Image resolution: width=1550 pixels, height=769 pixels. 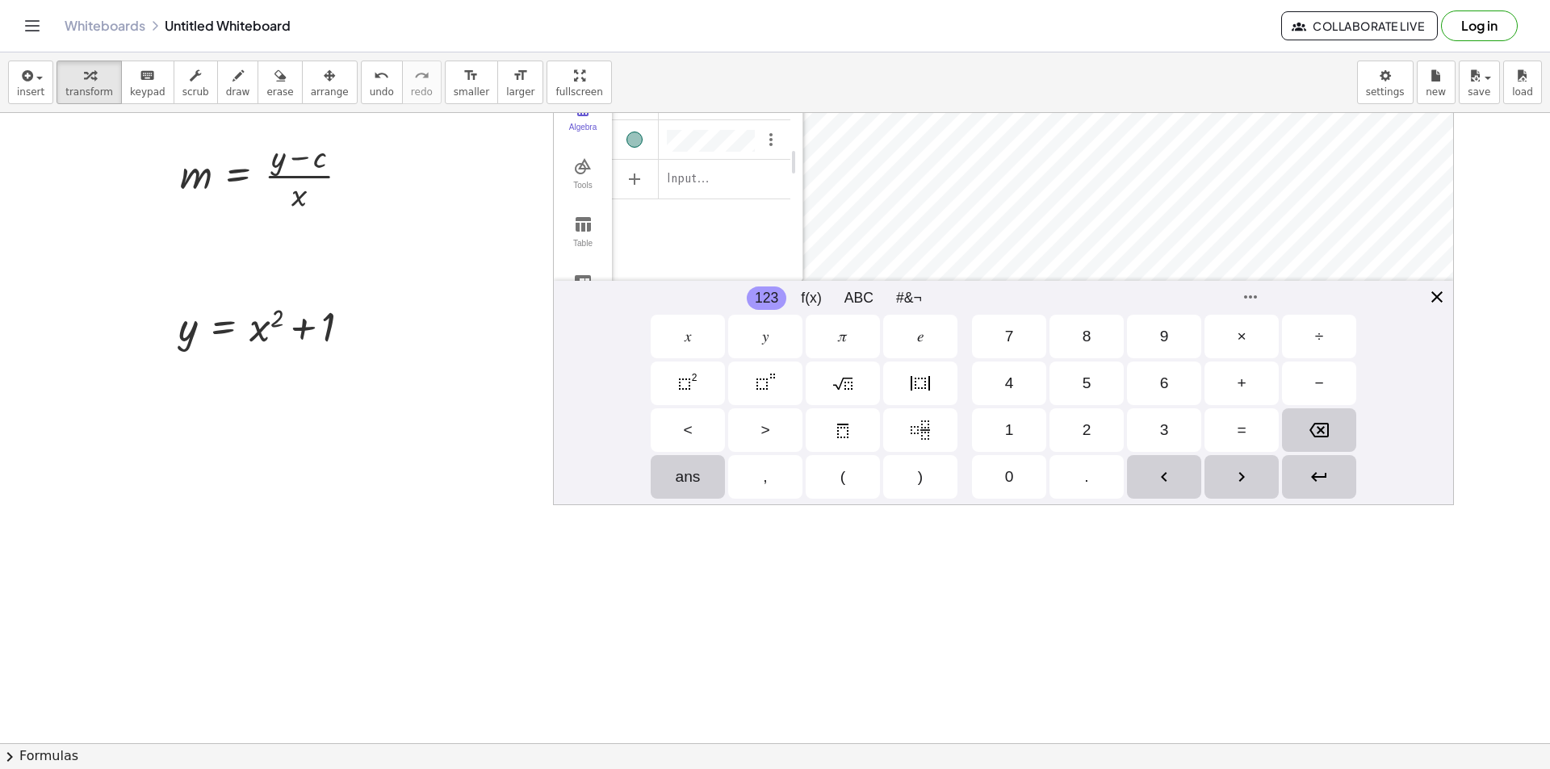 What do you see at coordinates (1386, 92) in the screenshot?
I see `span: settings` at bounding box center [1386, 92].